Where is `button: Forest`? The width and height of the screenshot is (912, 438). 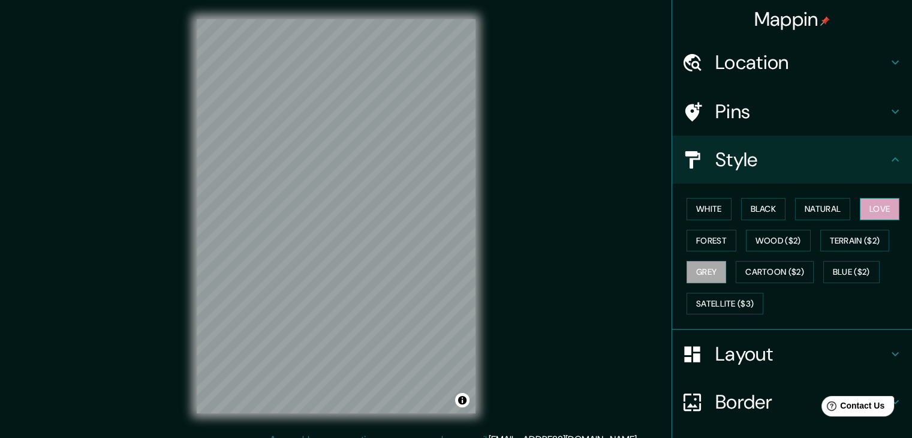
button: Forest is located at coordinates (711, 240).